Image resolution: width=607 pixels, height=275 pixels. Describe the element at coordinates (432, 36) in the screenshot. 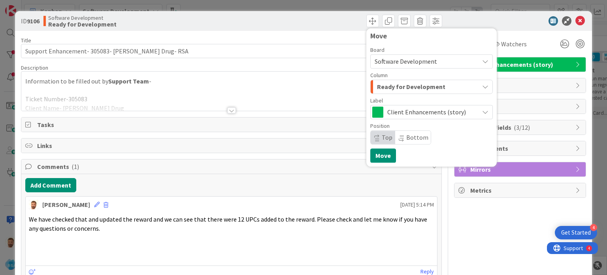

I see `div: Move` at that location.